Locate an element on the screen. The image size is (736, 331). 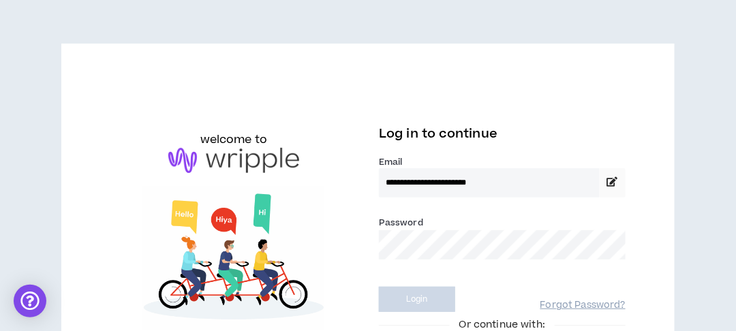
label: Password is located at coordinates (401, 223).